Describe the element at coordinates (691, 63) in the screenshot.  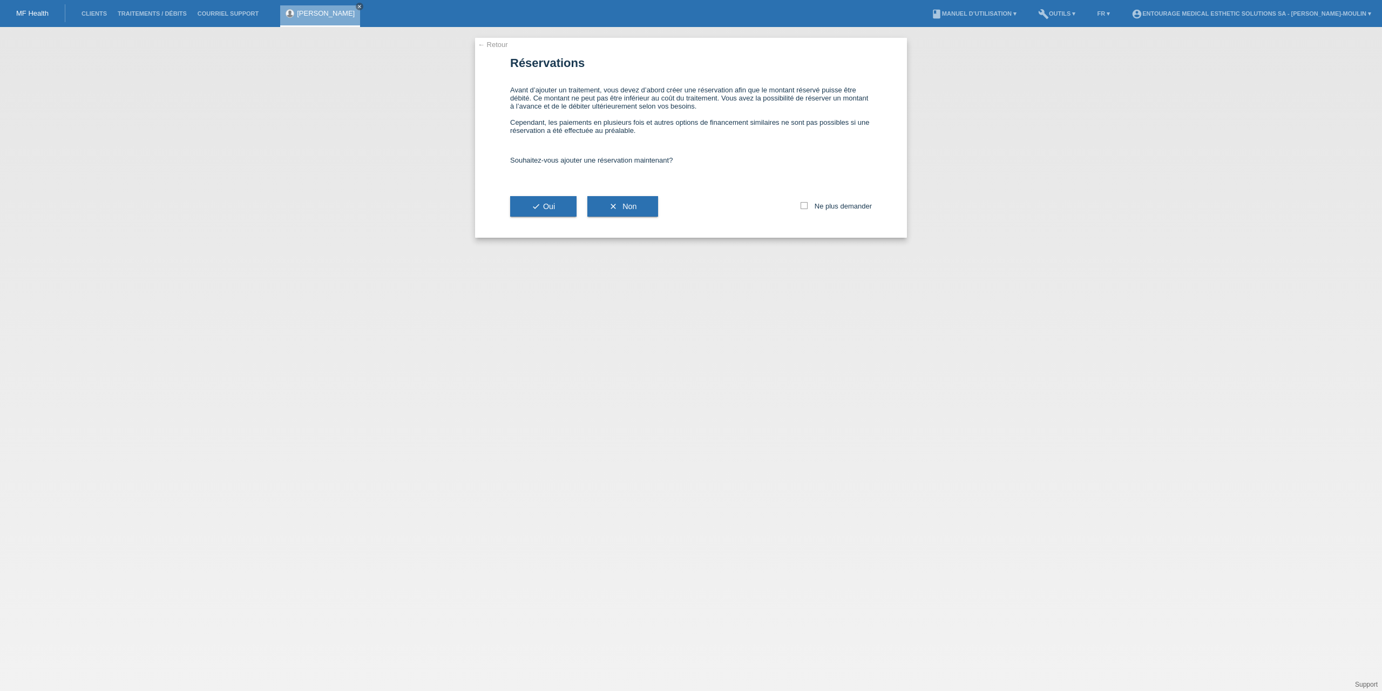
I see `h1: Réservations` at that location.